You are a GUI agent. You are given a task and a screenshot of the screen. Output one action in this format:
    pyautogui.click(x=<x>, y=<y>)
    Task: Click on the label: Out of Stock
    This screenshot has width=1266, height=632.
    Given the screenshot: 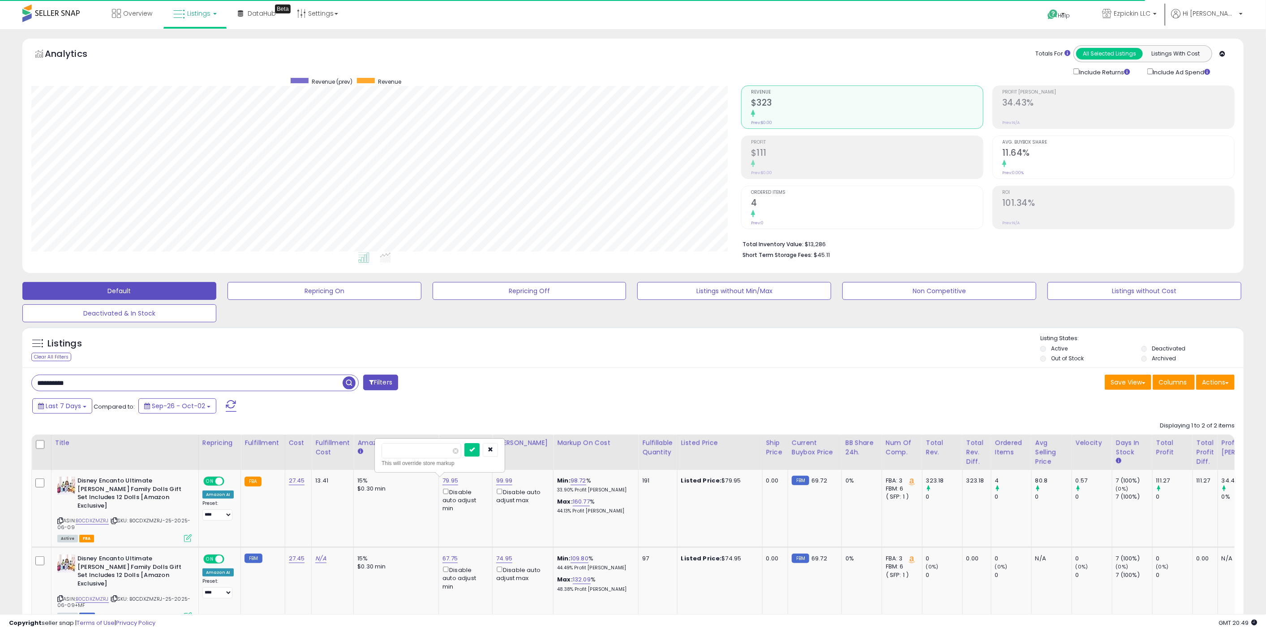 What is the action you would take?
    pyautogui.click(x=1067, y=358)
    